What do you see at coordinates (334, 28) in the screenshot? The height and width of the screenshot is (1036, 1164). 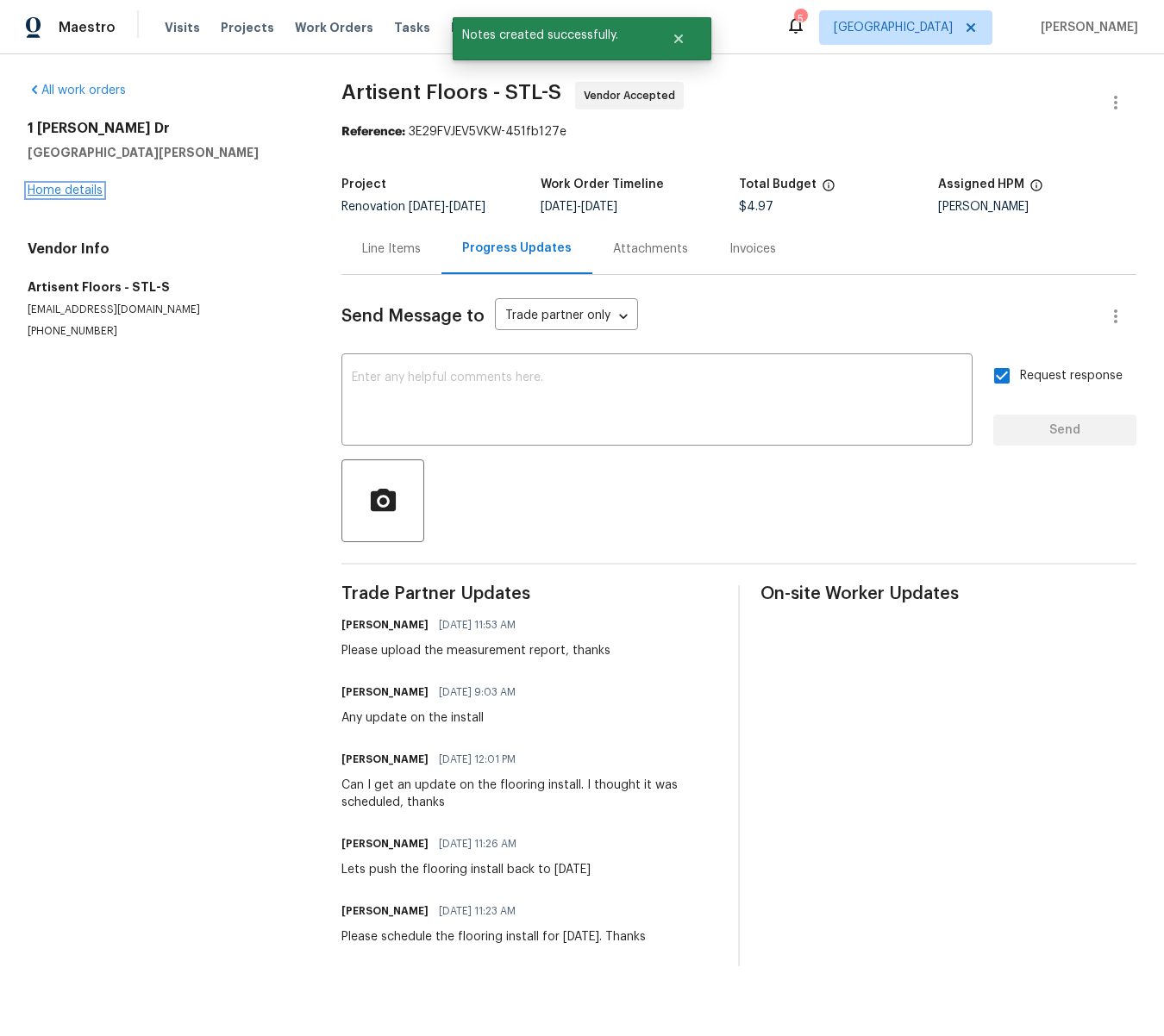 I see `span: Work Orders` at bounding box center [334, 28].